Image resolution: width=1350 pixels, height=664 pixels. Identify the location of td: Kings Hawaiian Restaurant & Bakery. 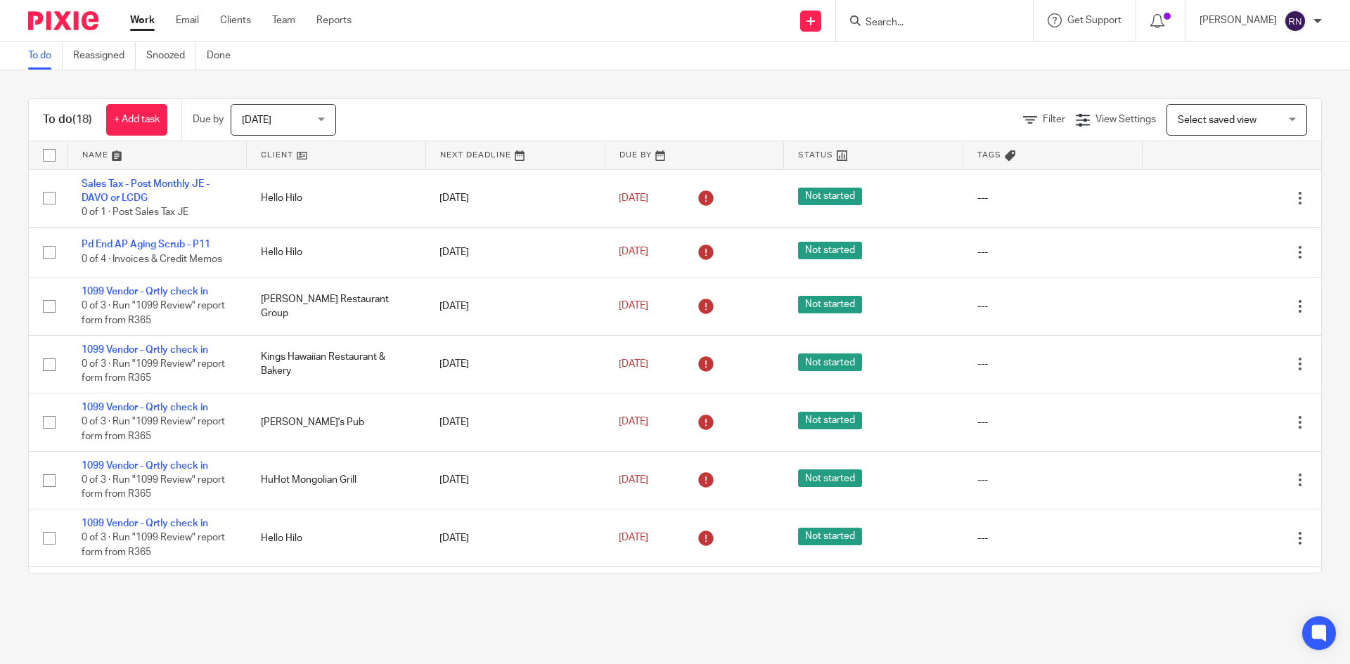
(336, 364).